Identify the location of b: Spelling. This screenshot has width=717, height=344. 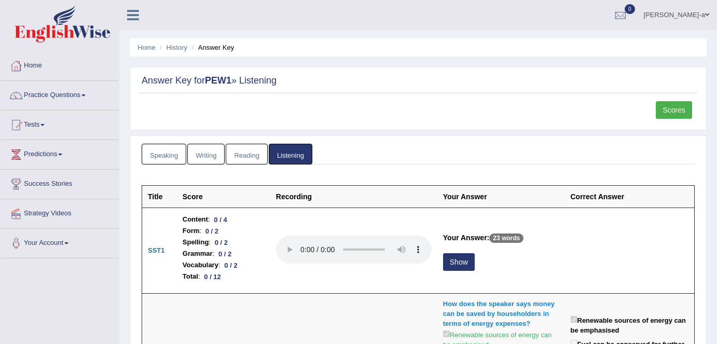
(196, 242).